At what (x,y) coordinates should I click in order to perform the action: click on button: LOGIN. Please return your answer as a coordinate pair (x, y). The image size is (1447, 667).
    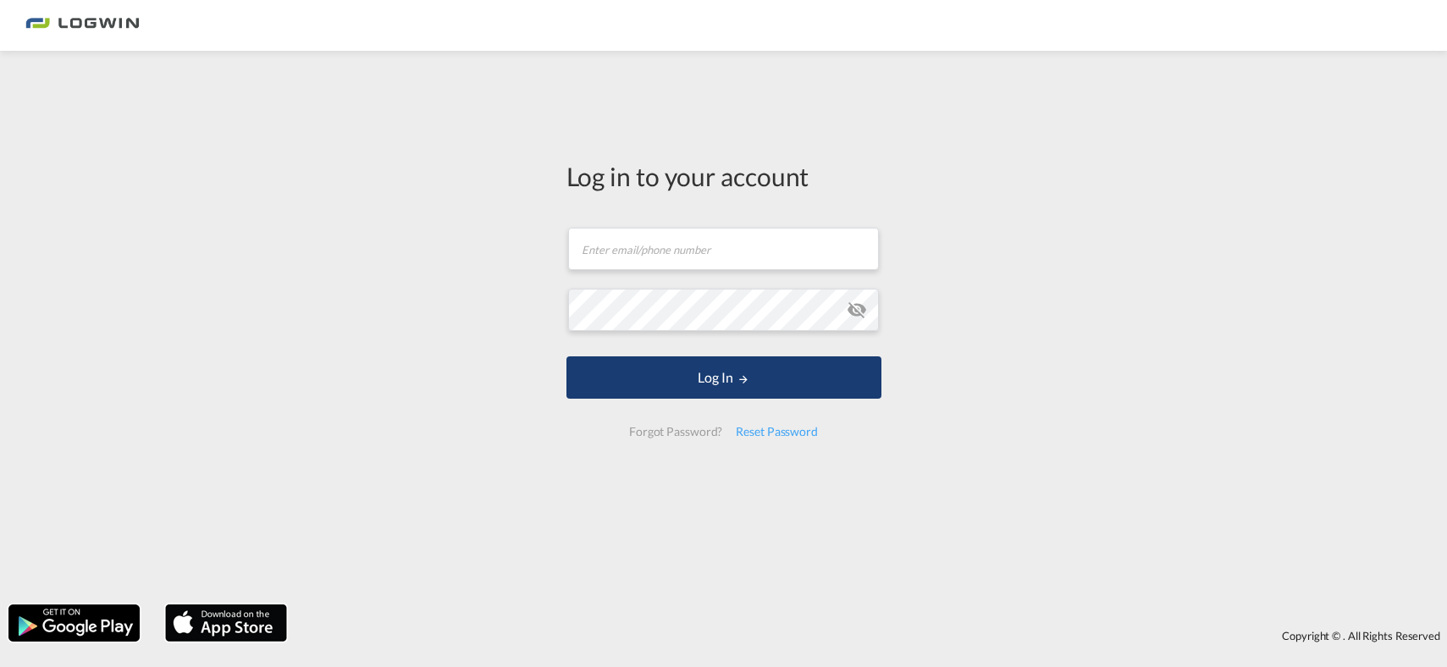
    Looking at the image, I should click on (724, 378).